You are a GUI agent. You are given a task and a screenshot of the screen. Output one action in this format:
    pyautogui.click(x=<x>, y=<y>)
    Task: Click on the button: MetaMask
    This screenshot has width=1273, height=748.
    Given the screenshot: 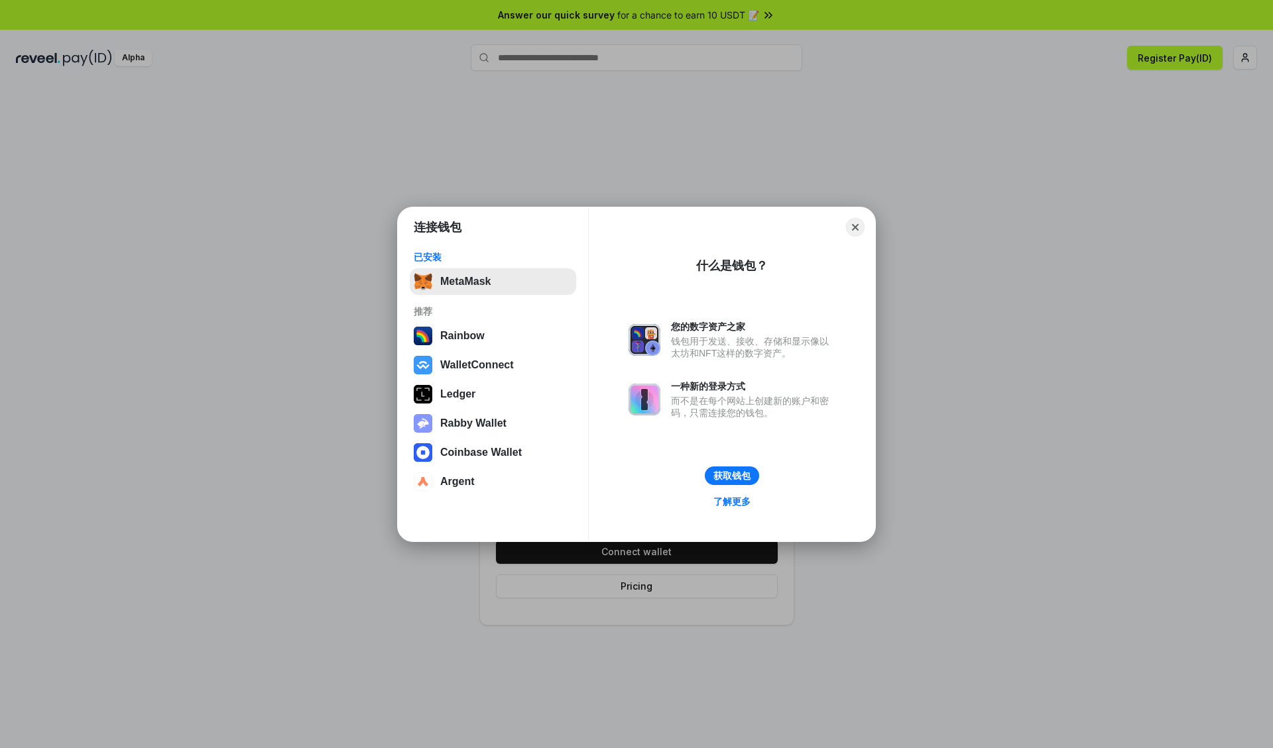 What is the action you would take?
    pyautogui.click(x=493, y=282)
    